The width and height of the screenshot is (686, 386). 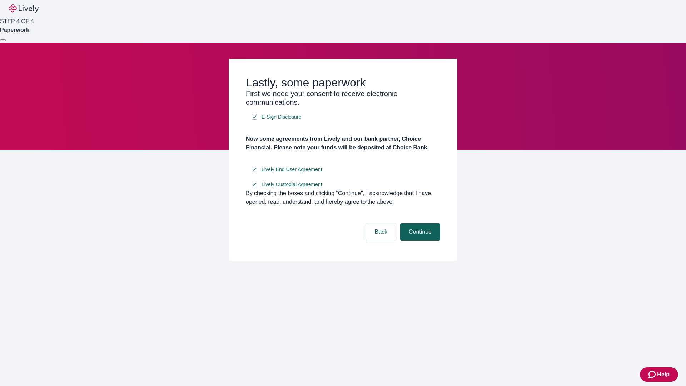 I want to click on span: Lively End User Agreement, so click(x=292, y=169).